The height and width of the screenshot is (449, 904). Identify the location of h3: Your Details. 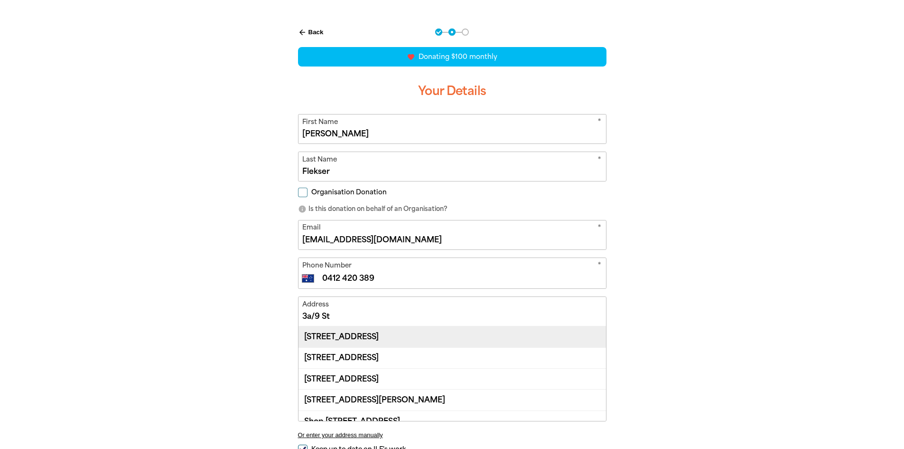
(452, 91).